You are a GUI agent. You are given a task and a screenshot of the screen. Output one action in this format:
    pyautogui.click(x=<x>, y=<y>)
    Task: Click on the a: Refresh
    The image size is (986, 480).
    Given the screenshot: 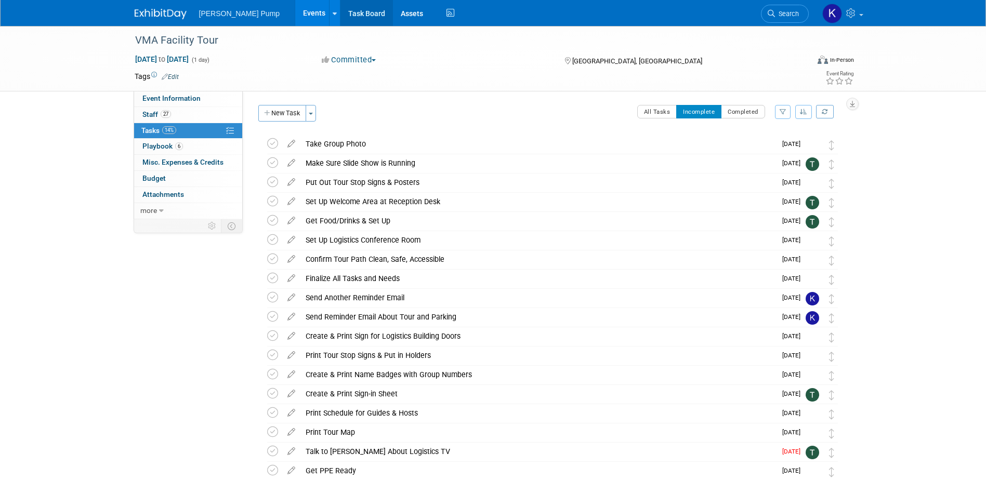 What is the action you would take?
    pyautogui.click(x=825, y=112)
    